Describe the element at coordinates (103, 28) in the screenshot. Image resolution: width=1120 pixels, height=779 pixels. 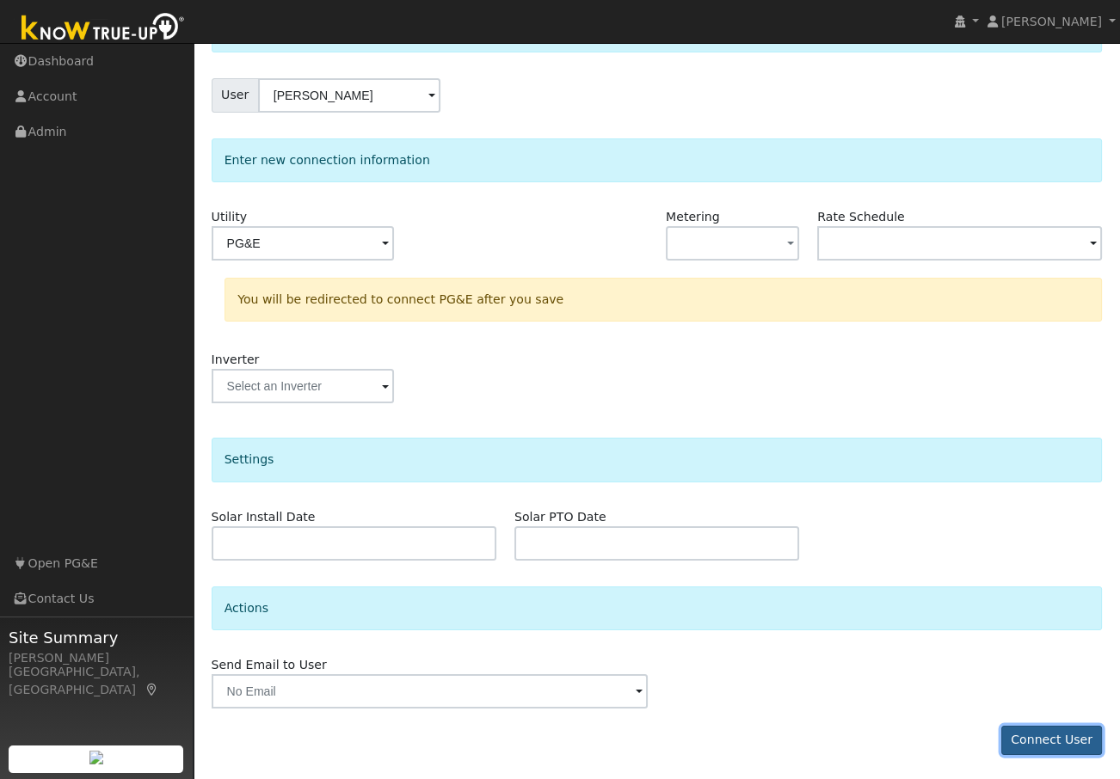
I see `img: Know True-Up` at that location.